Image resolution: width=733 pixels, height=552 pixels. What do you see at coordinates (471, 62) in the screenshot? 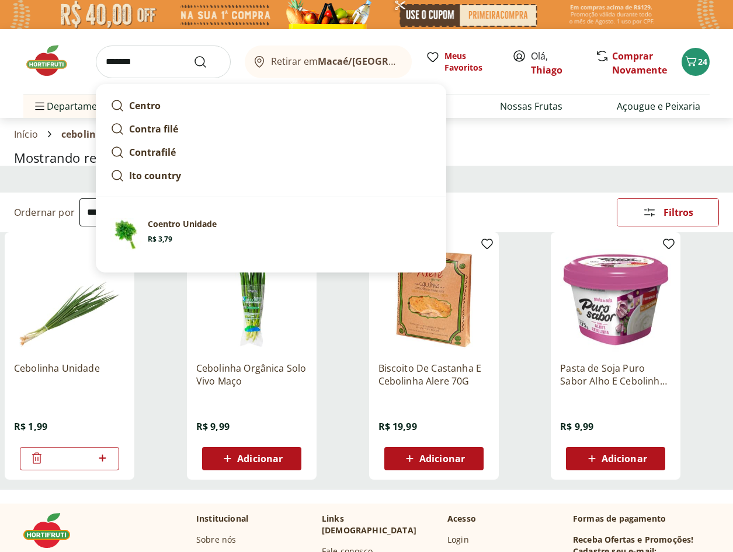
I see `span: Meus Favoritos` at bounding box center [471, 62].